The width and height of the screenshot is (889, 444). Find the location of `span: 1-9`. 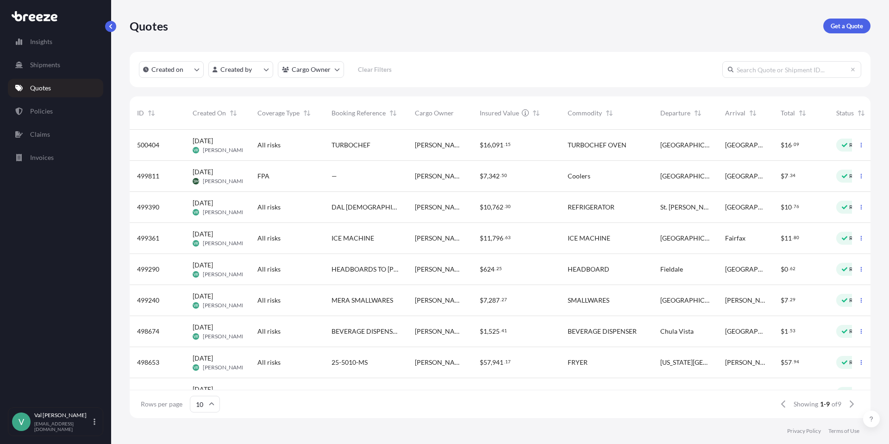

span: 1-9 is located at coordinates (825, 404).